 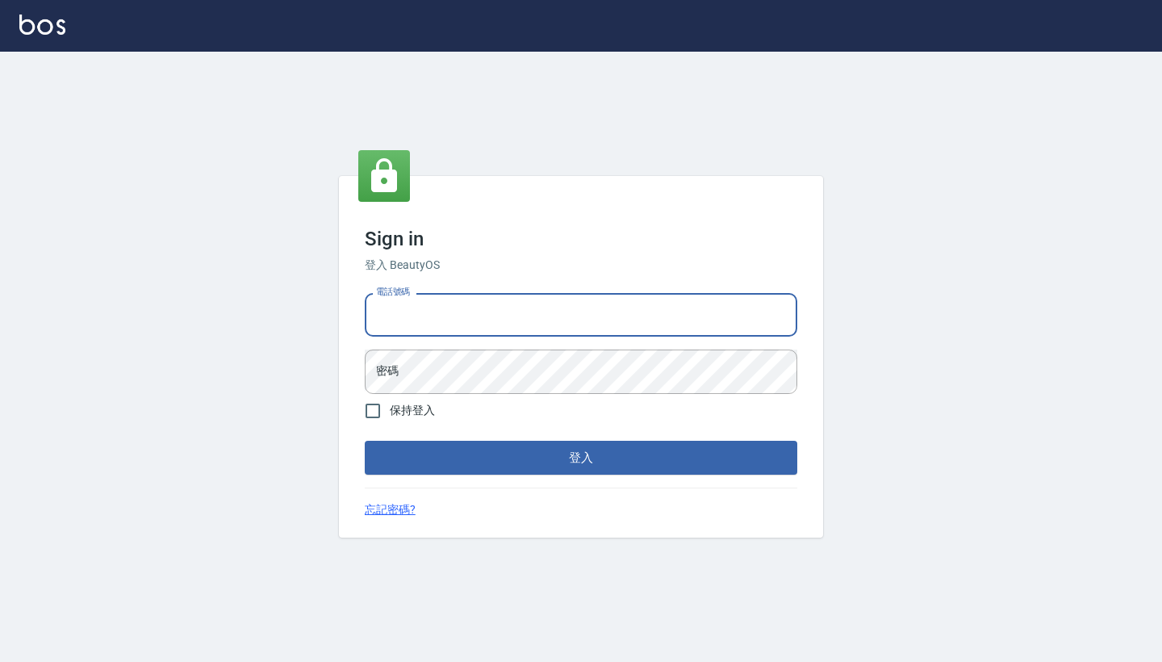 What do you see at coordinates (581, 265) in the screenshot?
I see `h6: 登入 BeautyOS` at bounding box center [581, 265].